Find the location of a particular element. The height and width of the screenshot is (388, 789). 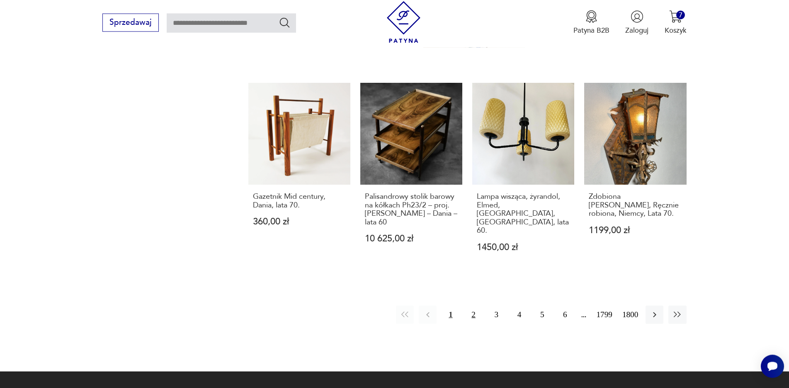

button: Zaloguj is located at coordinates (636, 23).